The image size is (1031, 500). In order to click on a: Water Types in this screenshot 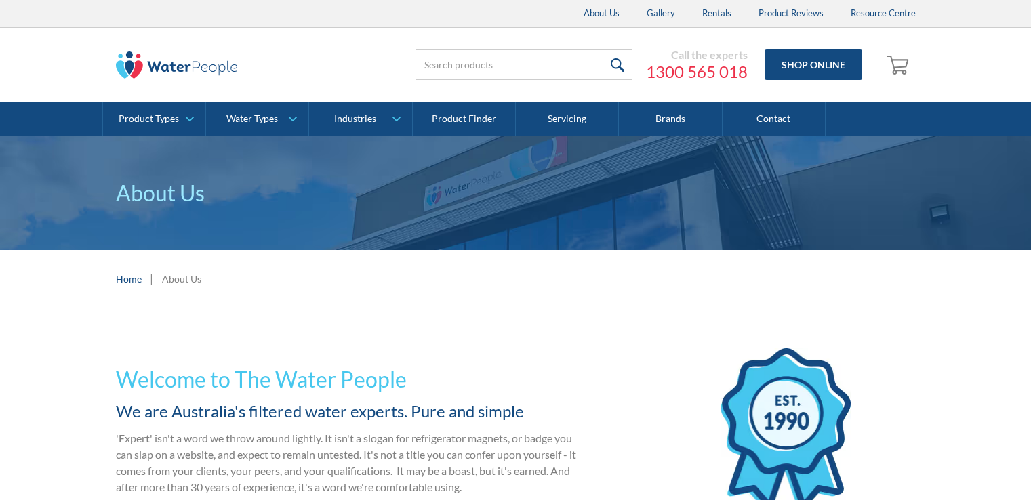, I will do `click(257, 119)`.